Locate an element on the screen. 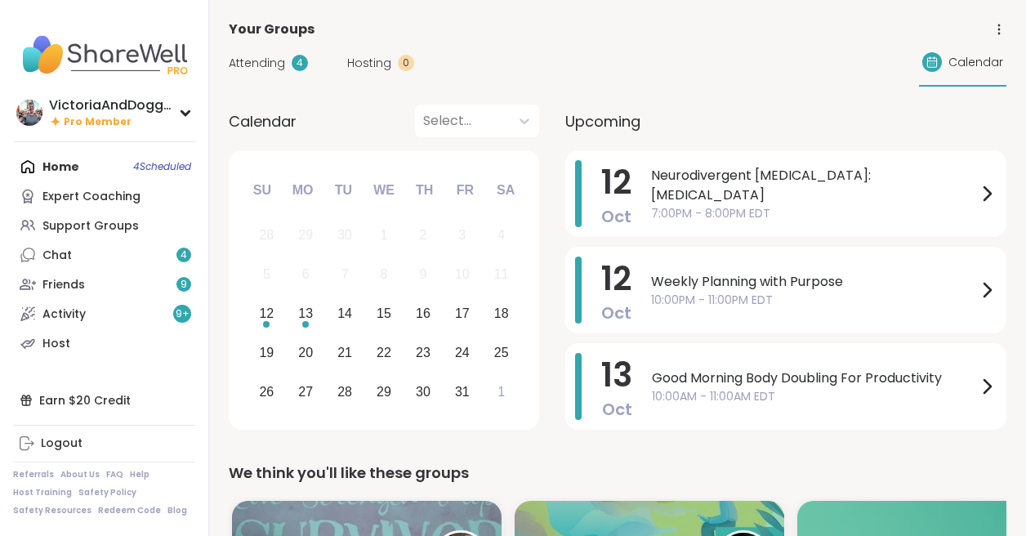 The image size is (1026, 536). div: Choose Wednesday, October 15th, 2025 is located at coordinates (384, 314).